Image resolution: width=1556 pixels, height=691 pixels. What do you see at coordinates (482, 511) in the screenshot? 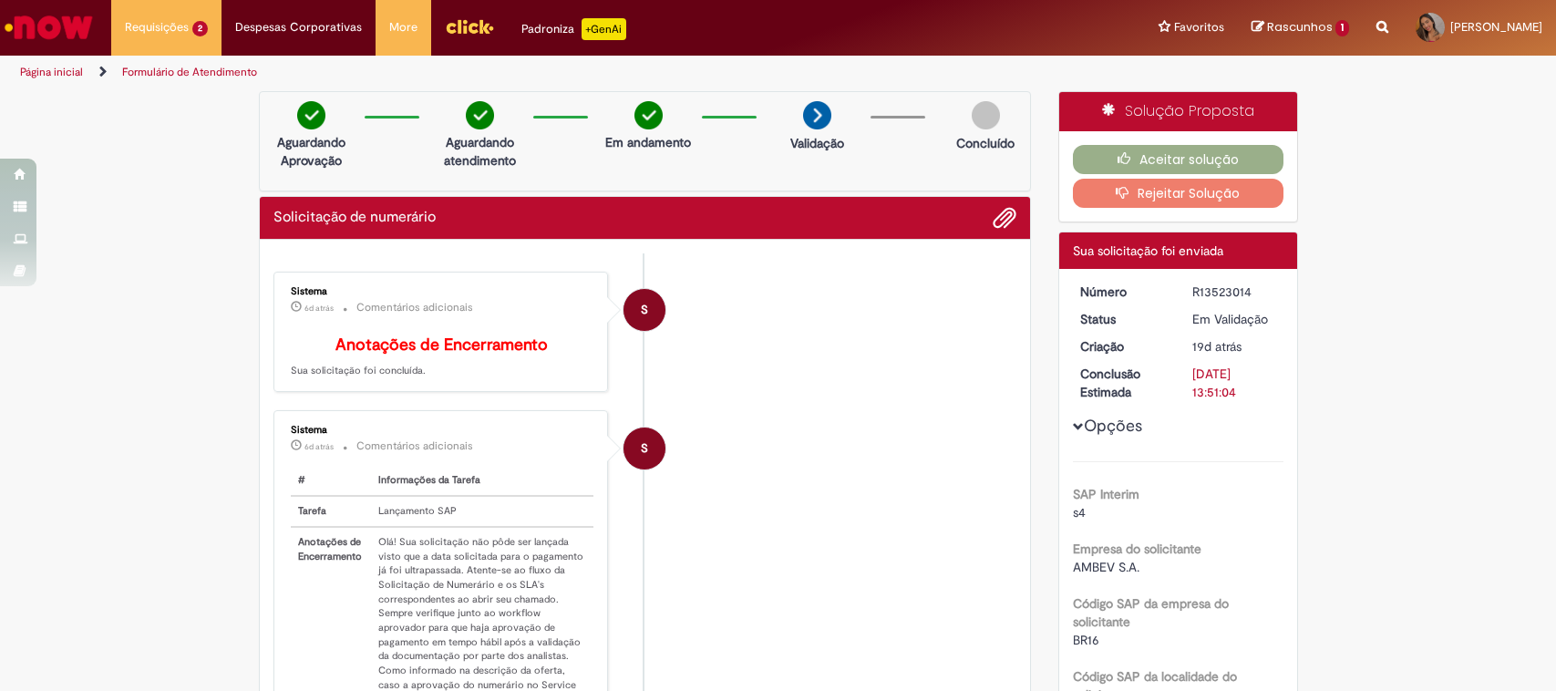
I see `td: Lançamento SAP` at bounding box center [482, 511].